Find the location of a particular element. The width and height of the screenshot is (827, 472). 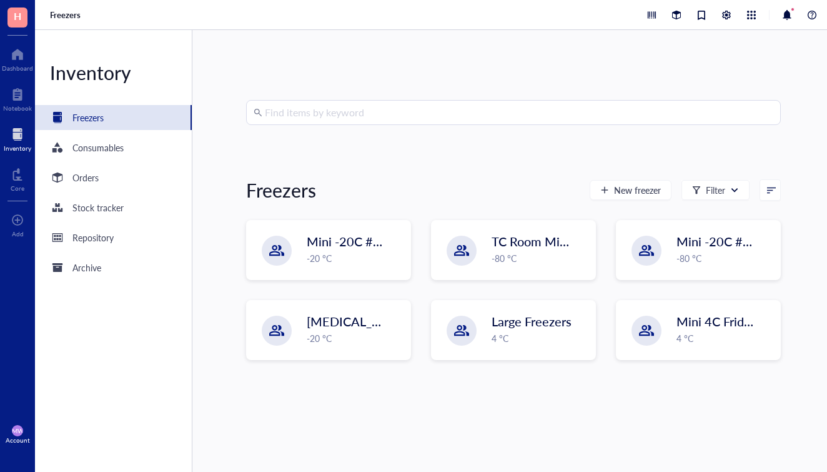

a: Notebook is located at coordinates (17, 98).